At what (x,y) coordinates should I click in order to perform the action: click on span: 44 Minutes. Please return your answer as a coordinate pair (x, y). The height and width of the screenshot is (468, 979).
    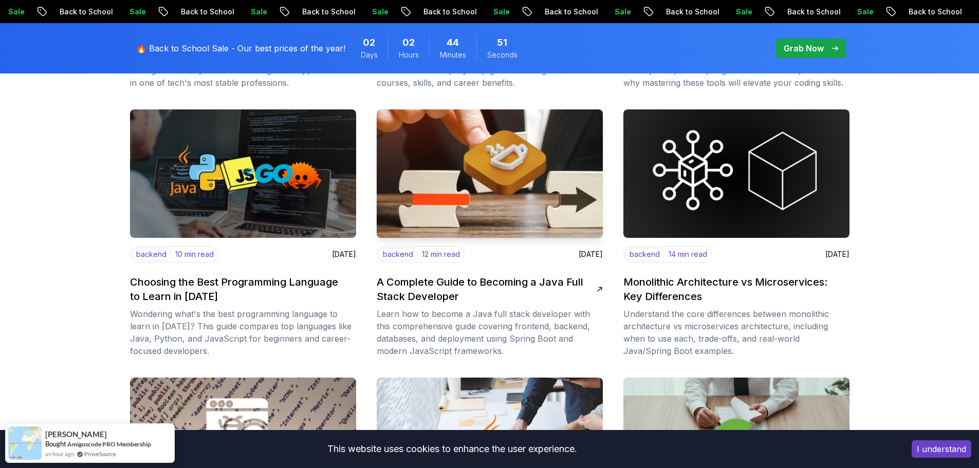
    Looking at the image, I should click on (453, 43).